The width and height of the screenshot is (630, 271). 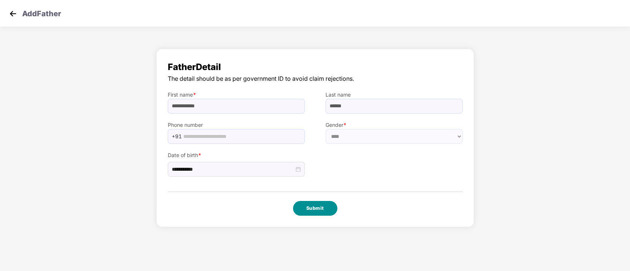 What do you see at coordinates (236, 125) in the screenshot?
I see `label: Phone number` at bounding box center [236, 125].